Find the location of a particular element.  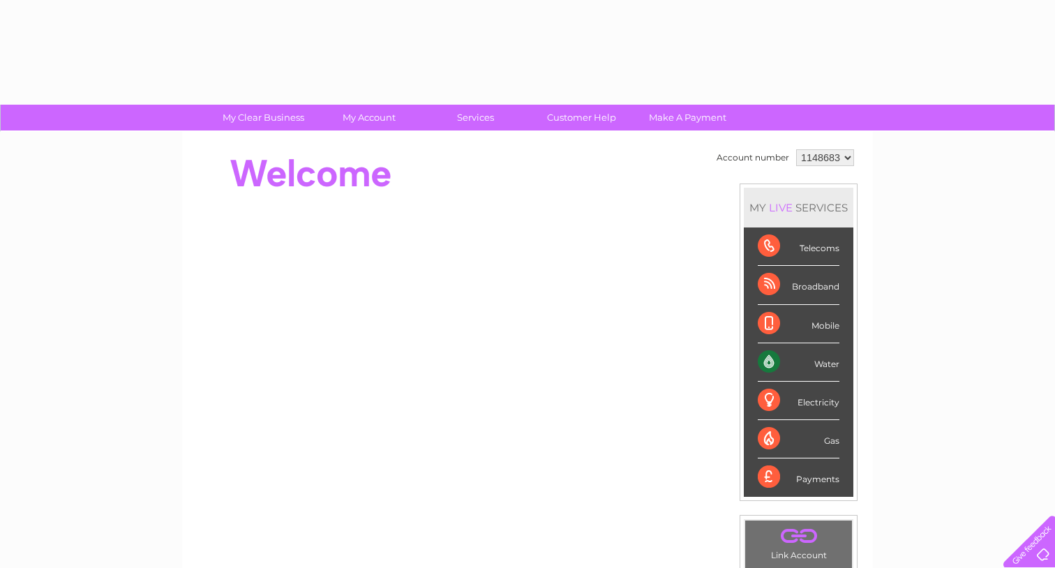

div: Electricity is located at coordinates (798, 400).